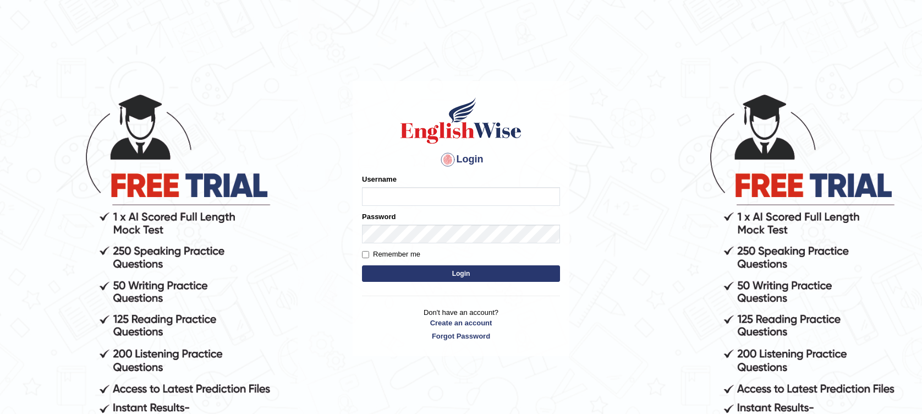  What do you see at coordinates (461, 322) in the screenshot?
I see `a: Create an account` at bounding box center [461, 322].